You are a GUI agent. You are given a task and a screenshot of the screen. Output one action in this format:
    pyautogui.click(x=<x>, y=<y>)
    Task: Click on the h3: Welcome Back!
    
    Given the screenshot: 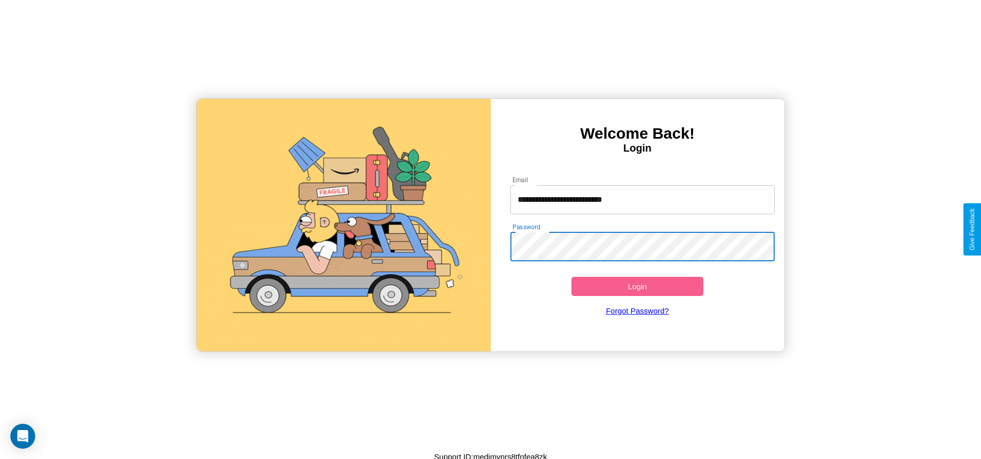 What is the action you would take?
    pyautogui.click(x=638, y=133)
    